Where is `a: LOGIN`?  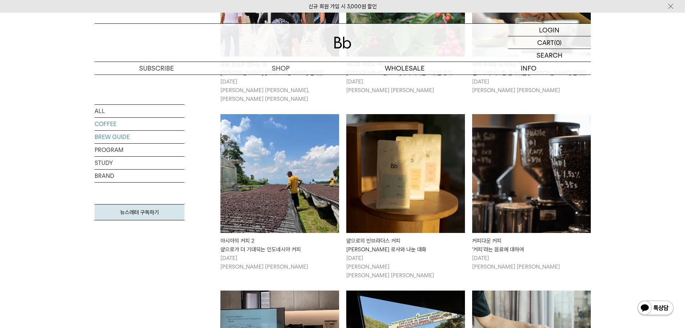
a: LOGIN is located at coordinates (550, 30).